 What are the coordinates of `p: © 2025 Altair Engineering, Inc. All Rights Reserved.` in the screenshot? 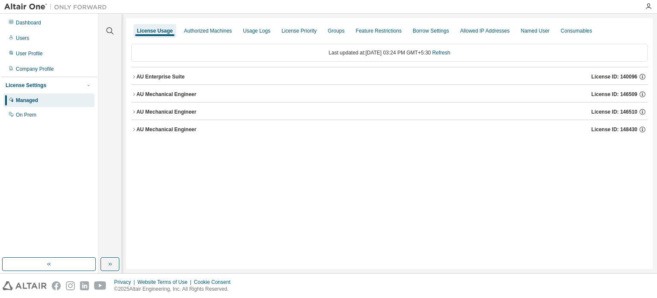 It's located at (175, 289).